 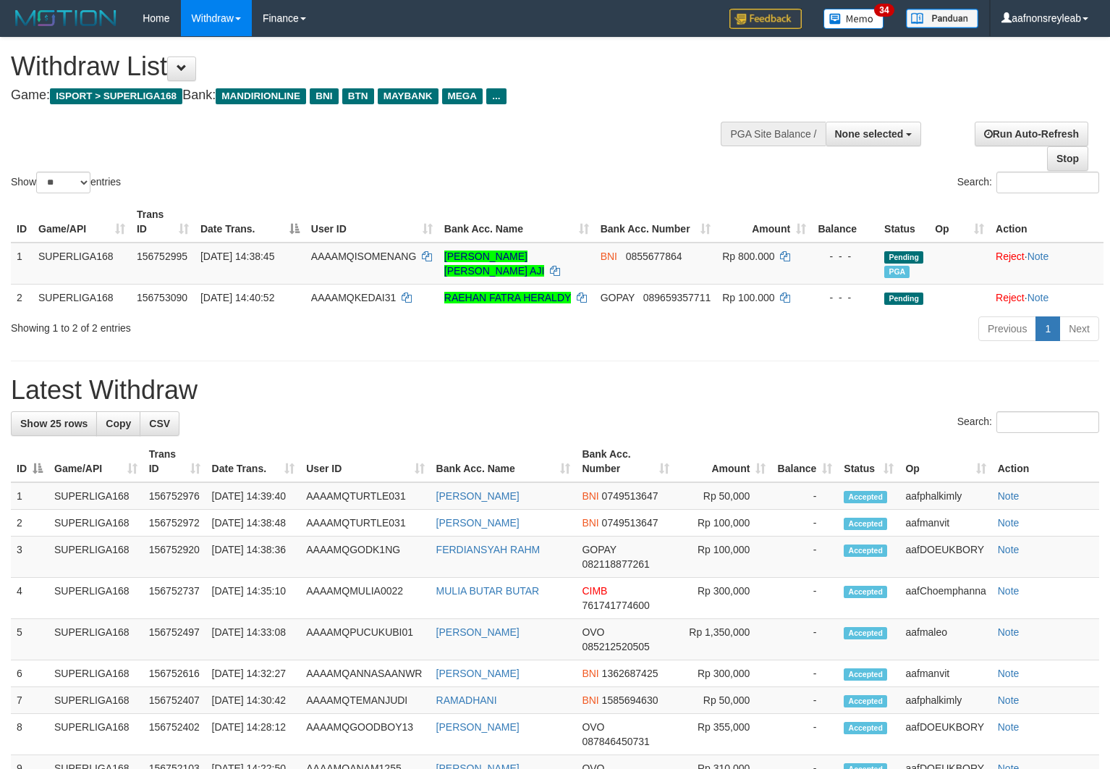 What do you see at coordinates (1048, 422) in the screenshot?
I see `input: Search:` at bounding box center [1048, 422].